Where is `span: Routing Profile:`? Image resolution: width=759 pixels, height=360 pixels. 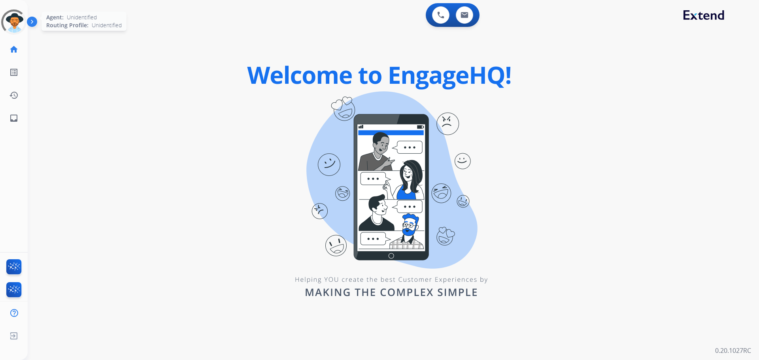
span: Routing Profile: is located at coordinates (67, 25).